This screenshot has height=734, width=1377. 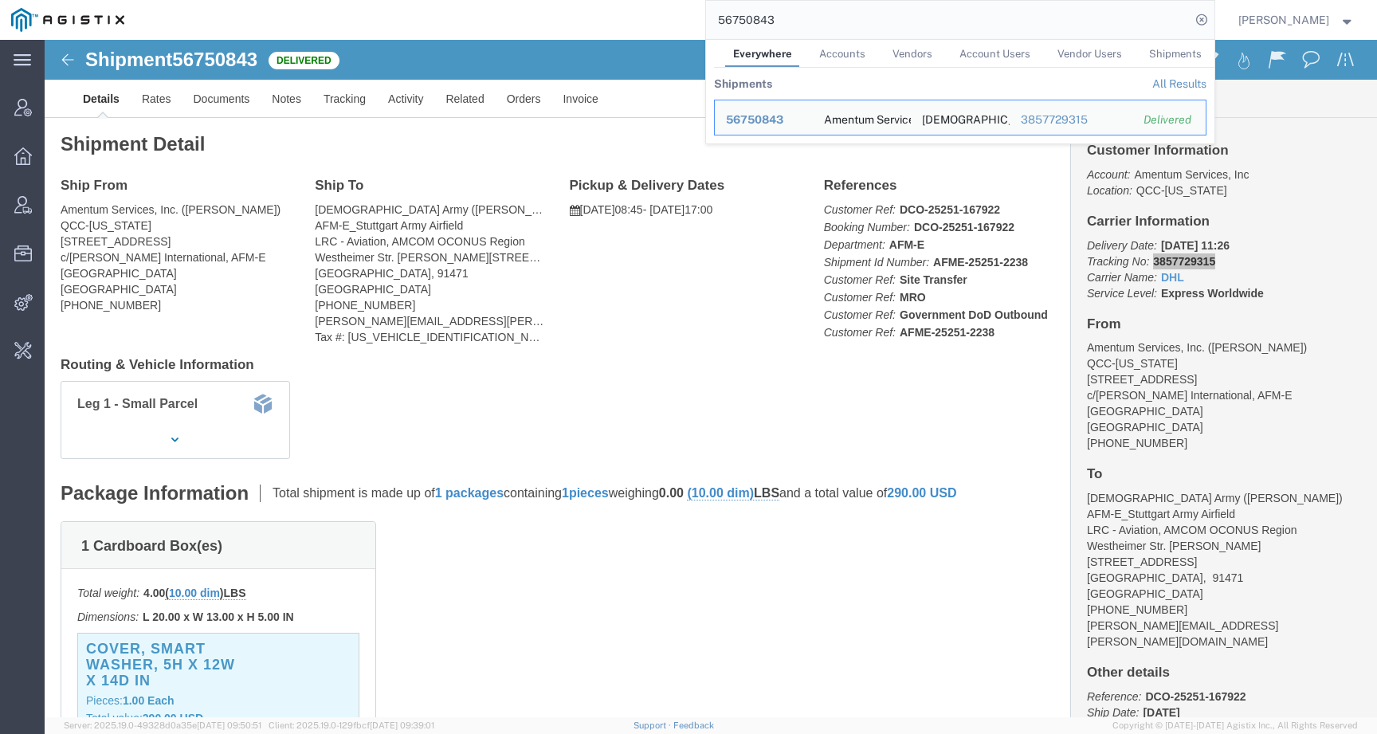 I want to click on span: Server: 2025.19.0-49328d0a35e, so click(x=163, y=725).